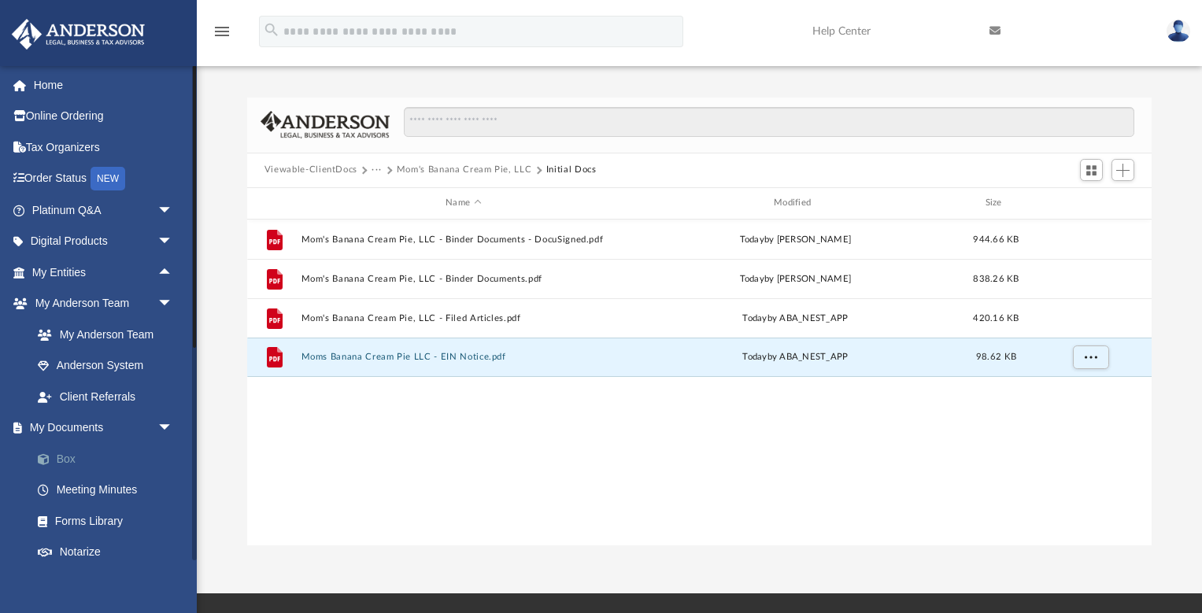 The image size is (1202, 613). What do you see at coordinates (572, 170) in the screenshot?
I see `button: Initial Docs` at bounding box center [572, 170].